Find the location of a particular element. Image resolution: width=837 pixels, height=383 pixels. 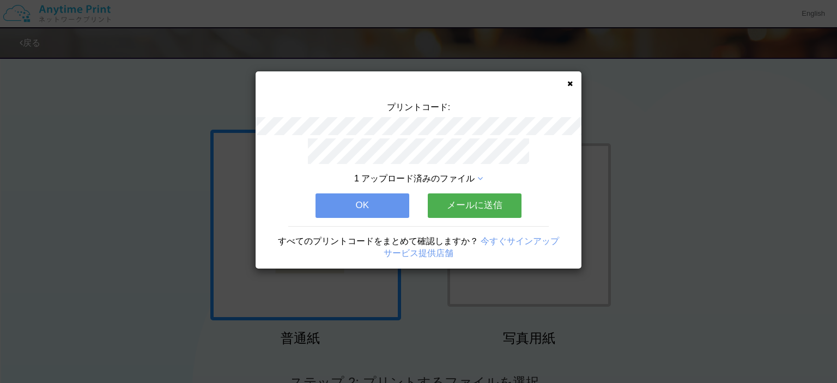

a: 今すぐサインアップ is located at coordinates (520, 241).